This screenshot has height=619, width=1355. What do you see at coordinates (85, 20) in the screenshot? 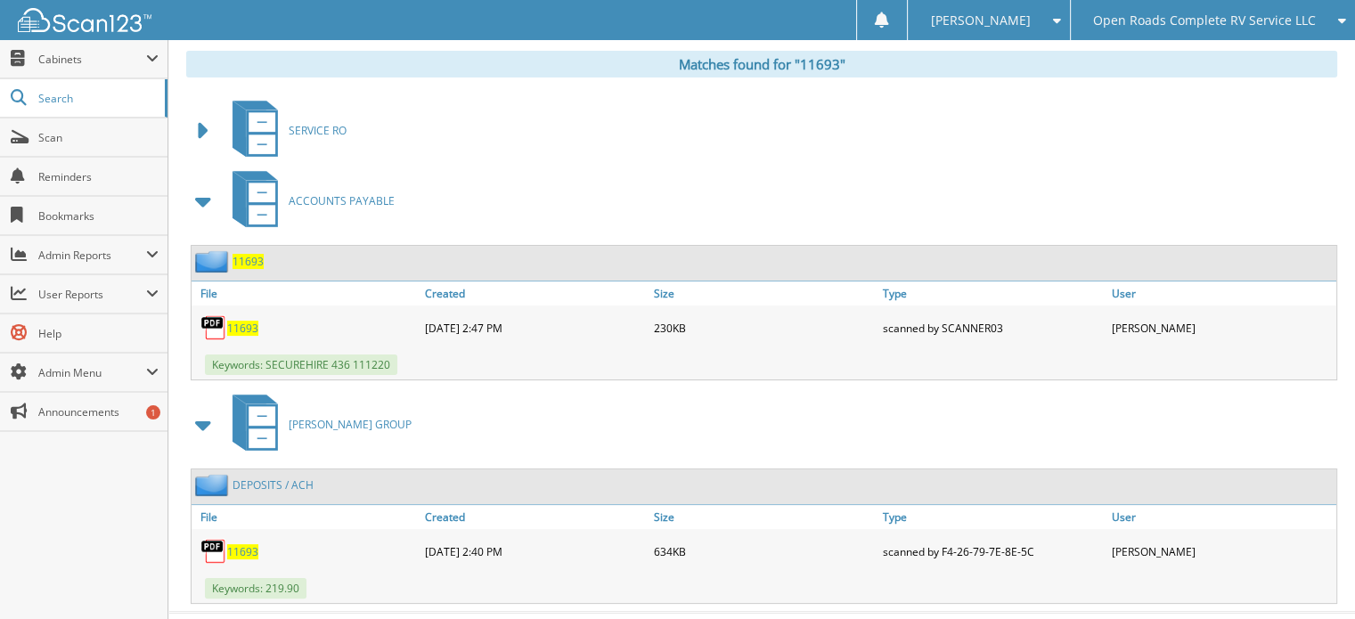
I see `img: scan123-logo-white.svg` at bounding box center [85, 20].